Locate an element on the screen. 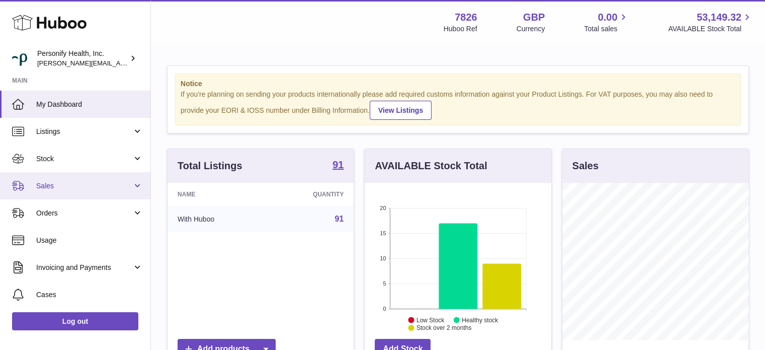 This screenshot has height=350, width=765. strong: 91 is located at coordinates (338, 164).